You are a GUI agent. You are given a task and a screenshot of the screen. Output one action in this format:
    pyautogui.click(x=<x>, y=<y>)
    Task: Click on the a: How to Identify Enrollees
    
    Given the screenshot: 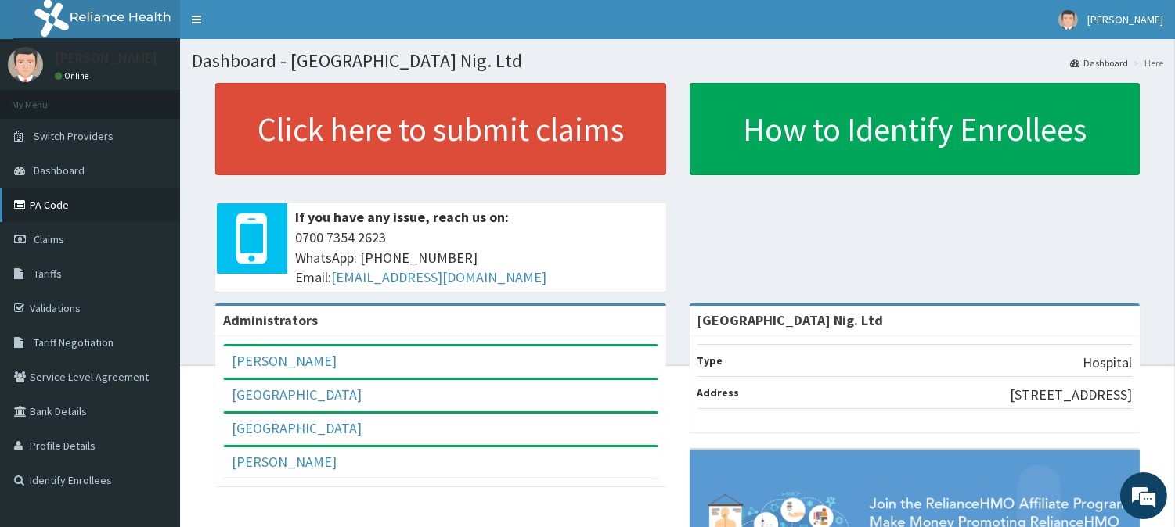 What is the action you would take?
    pyautogui.click(x=915, y=129)
    